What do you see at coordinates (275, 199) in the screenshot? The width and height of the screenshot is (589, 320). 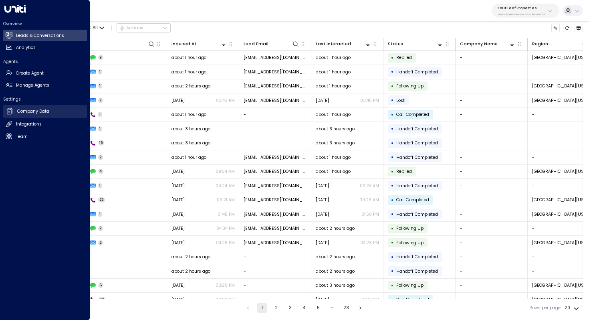 I see `span: coyote342@yahoo.com` at bounding box center [275, 199].